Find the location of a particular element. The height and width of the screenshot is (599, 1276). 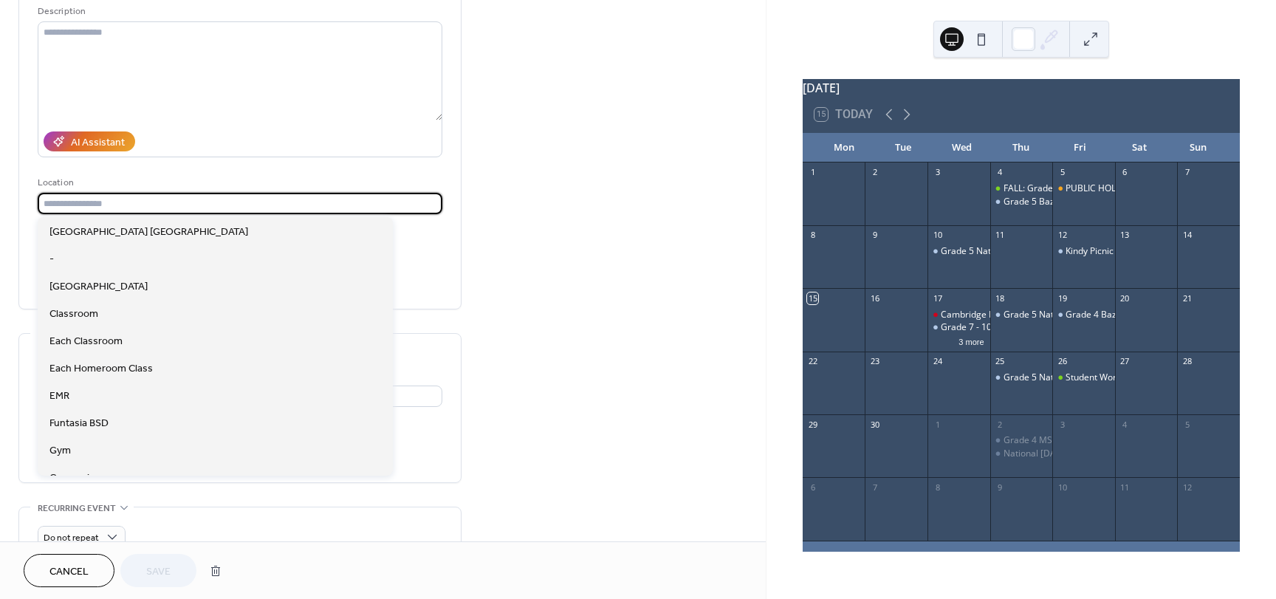

a: Cancel is located at coordinates (69, 570).